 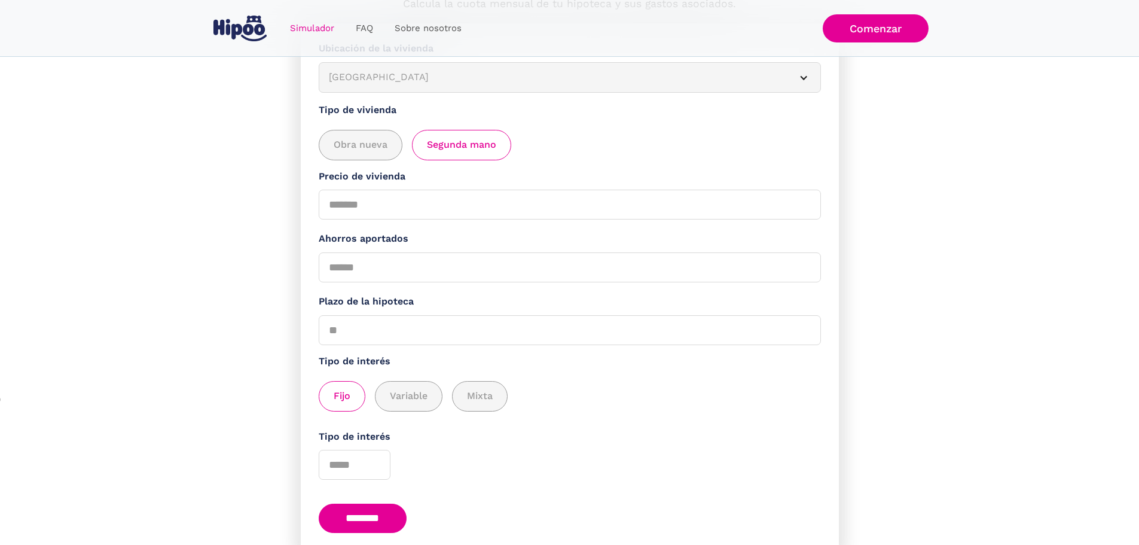 What do you see at coordinates (570, 176) in the screenshot?
I see `label: Precio de vivienda` at bounding box center [570, 176].